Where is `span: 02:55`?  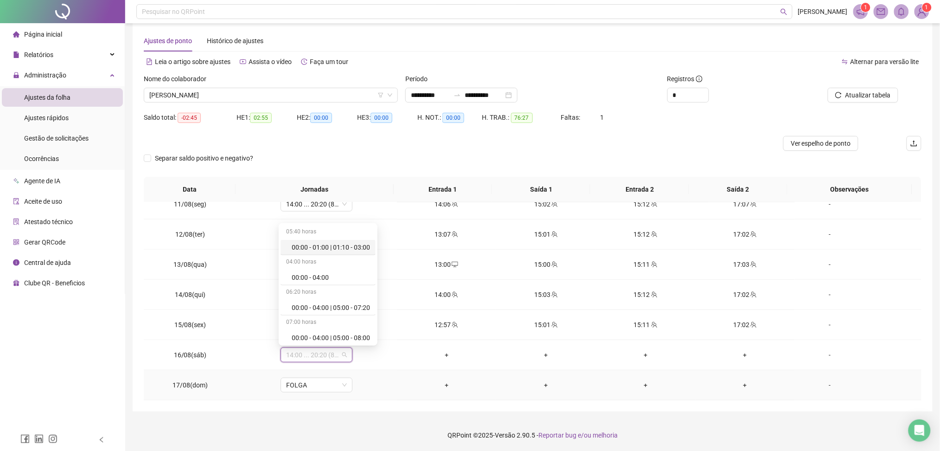
span: 02:55 is located at coordinates (261, 118).